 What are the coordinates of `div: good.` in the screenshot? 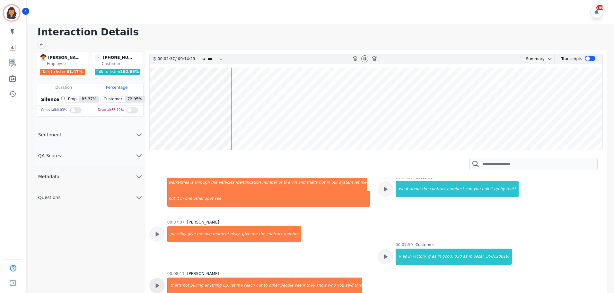 It's located at (448, 256).